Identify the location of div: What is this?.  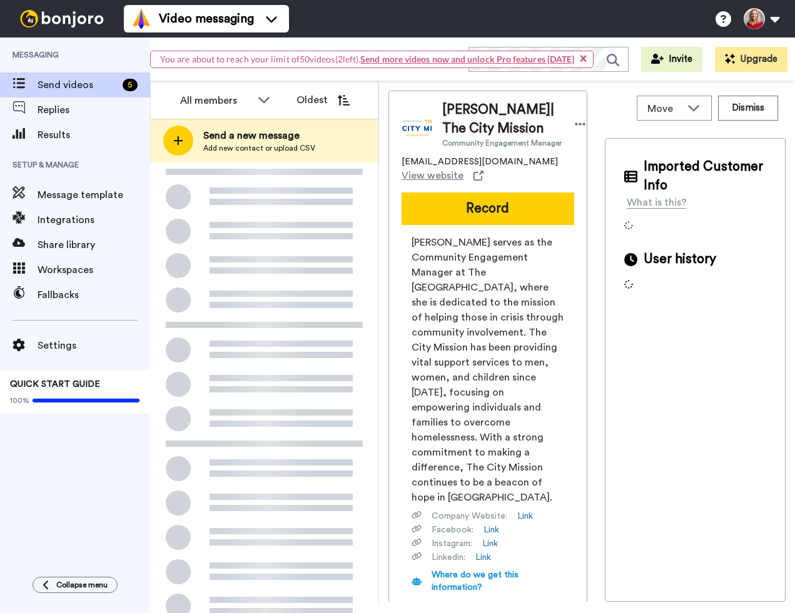
(656, 203).